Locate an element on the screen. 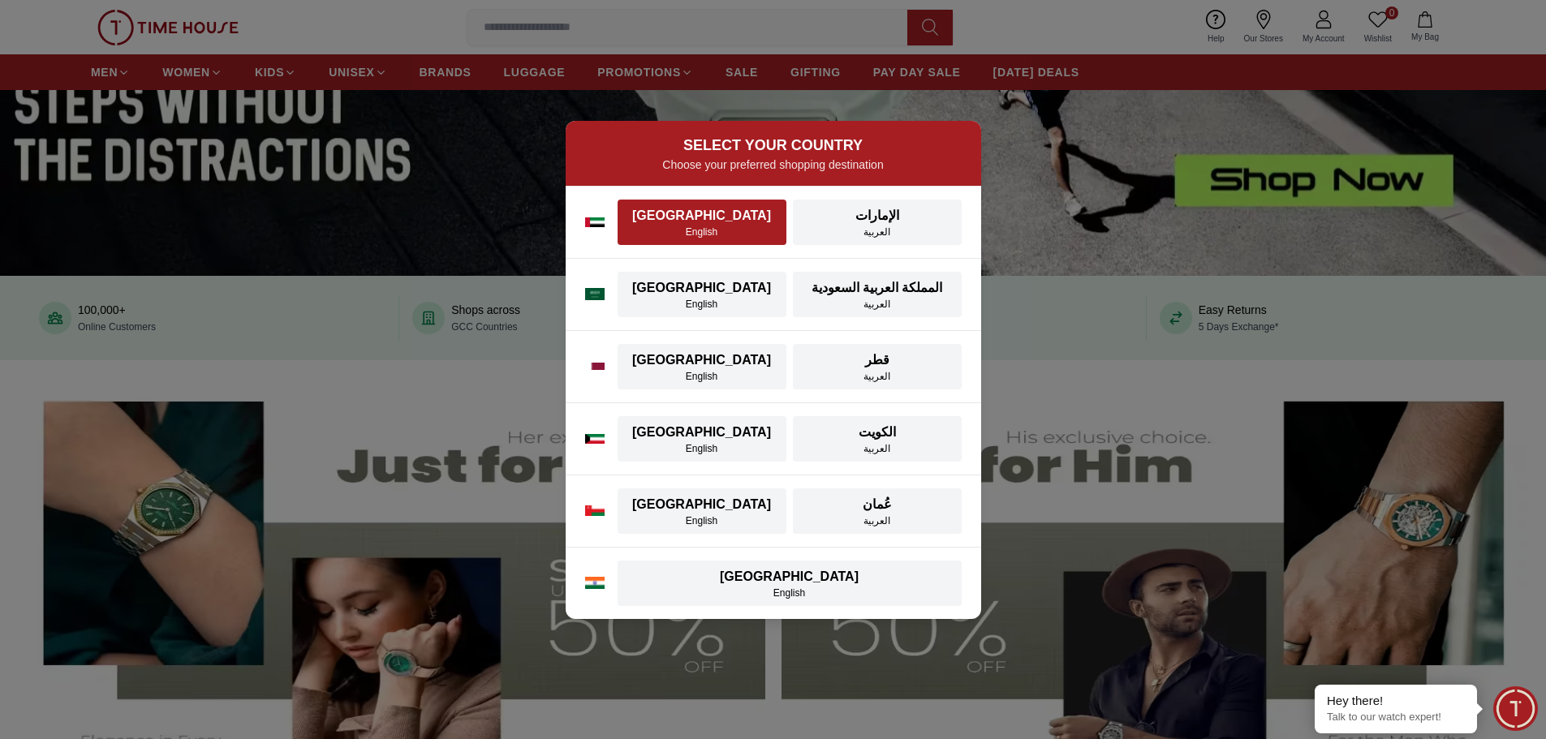 This screenshot has height=739, width=1546. button: قطرالعربية is located at coordinates (877, 367).